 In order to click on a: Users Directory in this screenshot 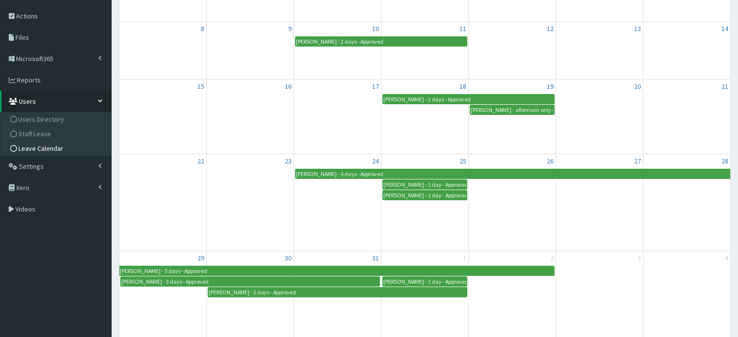, I will do `click(57, 119)`.